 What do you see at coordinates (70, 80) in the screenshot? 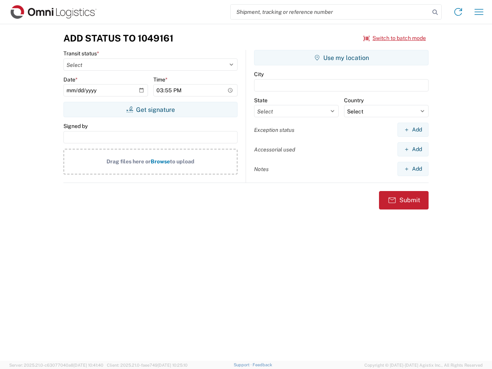
I see `label: Date` at bounding box center [70, 80].